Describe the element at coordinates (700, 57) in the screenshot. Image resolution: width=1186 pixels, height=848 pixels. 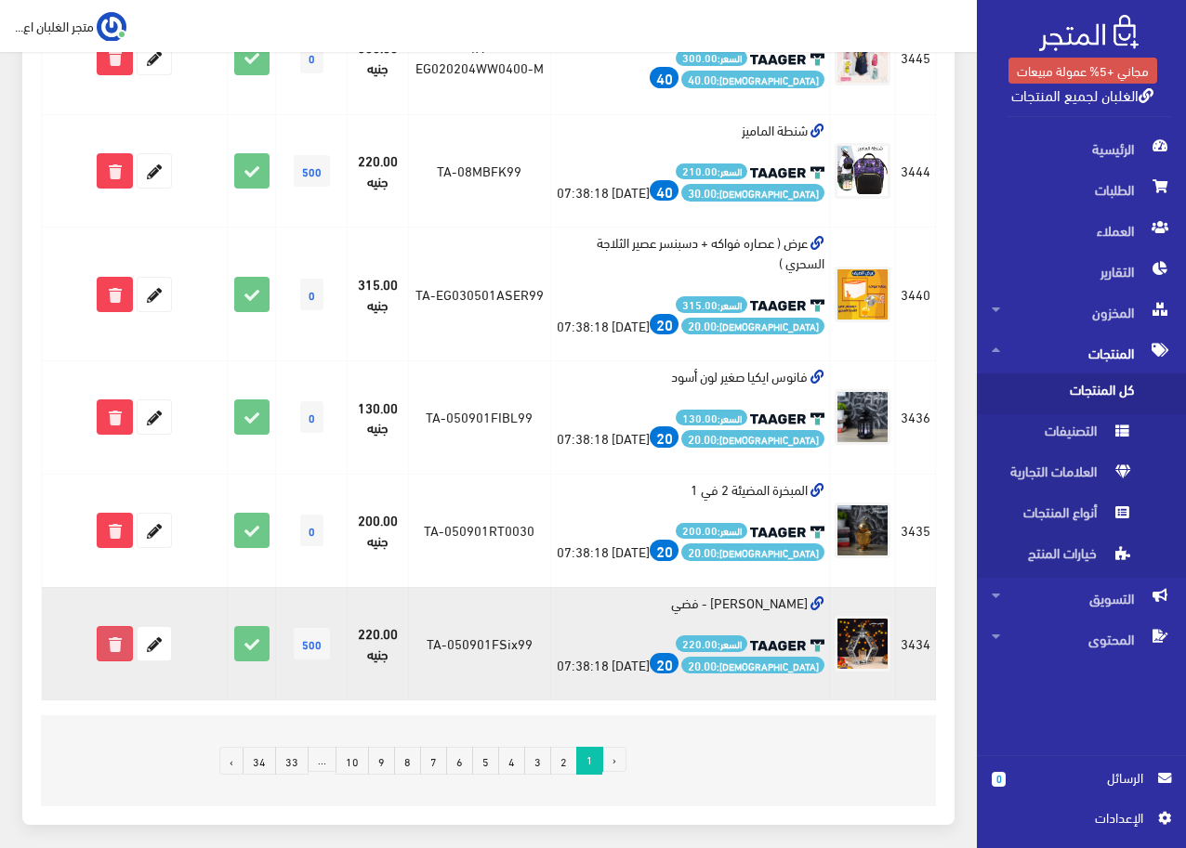
I see `strong: 300.00` at that location.